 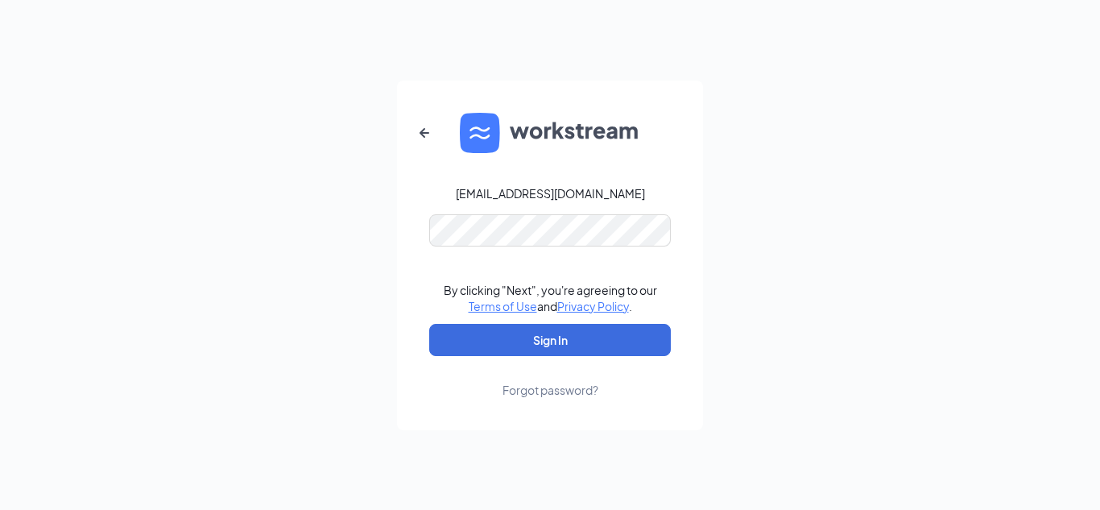 I want to click on button: ArrowLeftNew, so click(x=424, y=133).